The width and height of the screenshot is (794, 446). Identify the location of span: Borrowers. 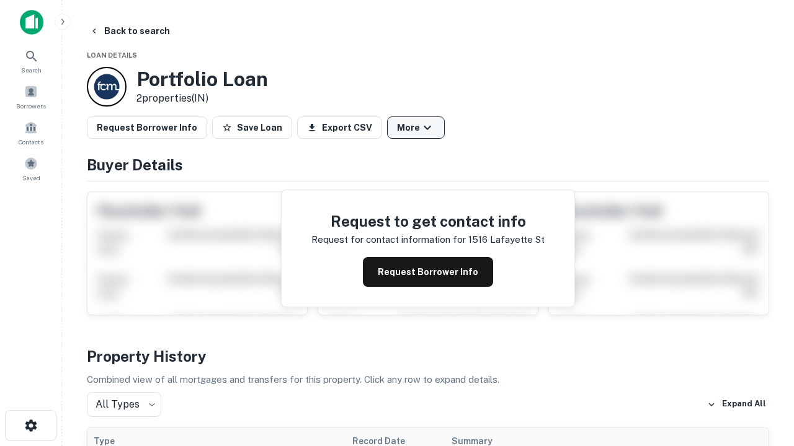
(31, 106).